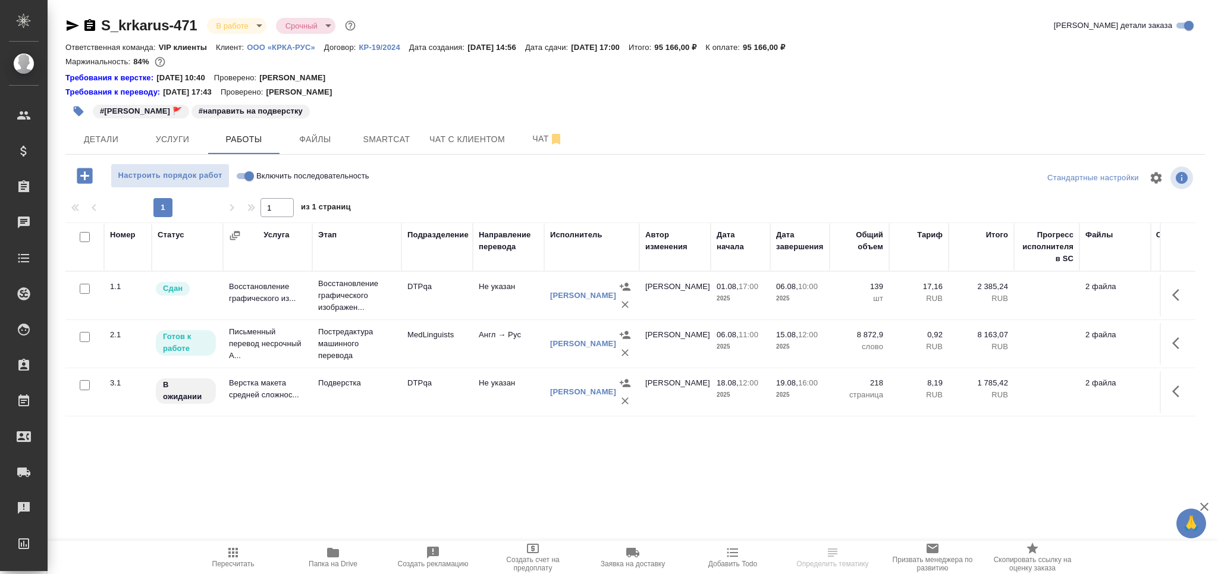 The width and height of the screenshot is (1218, 574). What do you see at coordinates (306, 26) in the screenshot?
I see `div: В работе` at bounding box center [306, 26].